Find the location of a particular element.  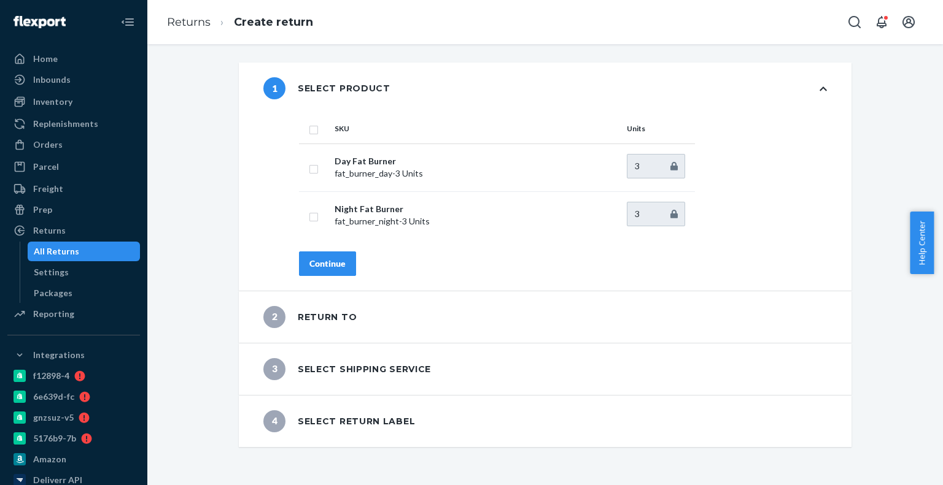

a: gnzsuz-v5 is located at coordinates (74, 418).